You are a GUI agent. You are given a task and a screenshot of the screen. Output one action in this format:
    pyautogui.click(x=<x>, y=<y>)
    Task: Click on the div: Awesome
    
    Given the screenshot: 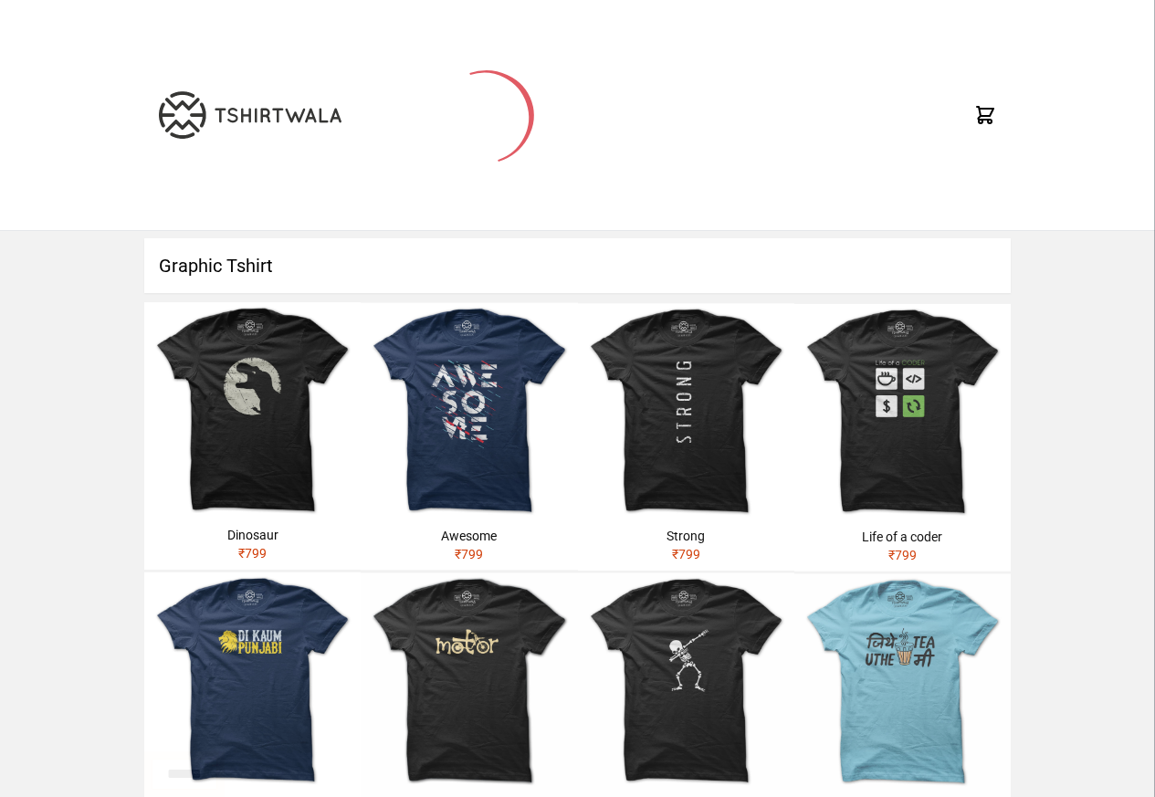 What is the action you would take?
    pyautogui.click(x=468, y=535)
    